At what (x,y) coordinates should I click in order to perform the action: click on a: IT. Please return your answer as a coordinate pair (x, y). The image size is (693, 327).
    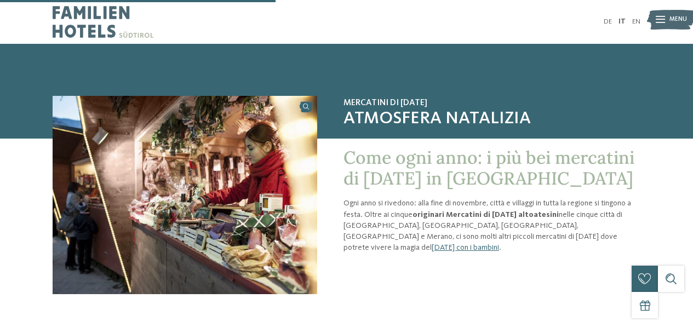
    Looking at the image, I should click on (622, 21).